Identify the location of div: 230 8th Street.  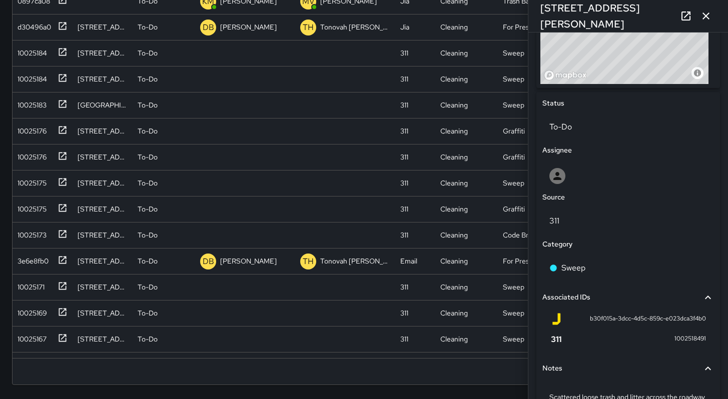
(103, 183).